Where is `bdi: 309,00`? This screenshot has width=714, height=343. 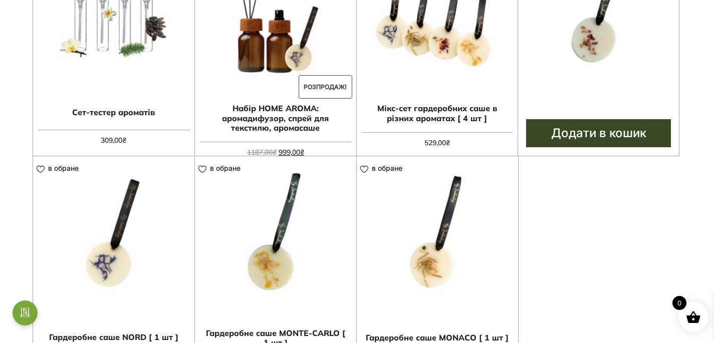
bdi: 309,00 is located at coordinates (113, 140).